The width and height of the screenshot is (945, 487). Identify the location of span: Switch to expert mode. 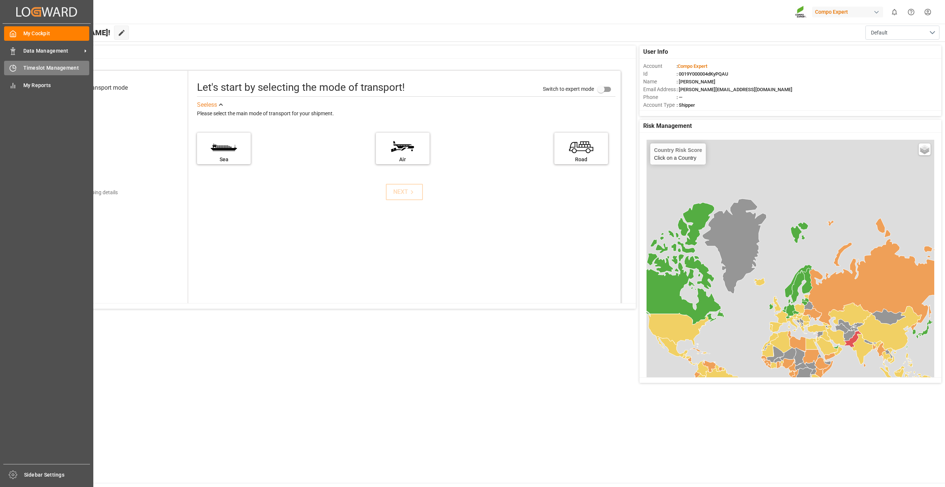
(568, 89).